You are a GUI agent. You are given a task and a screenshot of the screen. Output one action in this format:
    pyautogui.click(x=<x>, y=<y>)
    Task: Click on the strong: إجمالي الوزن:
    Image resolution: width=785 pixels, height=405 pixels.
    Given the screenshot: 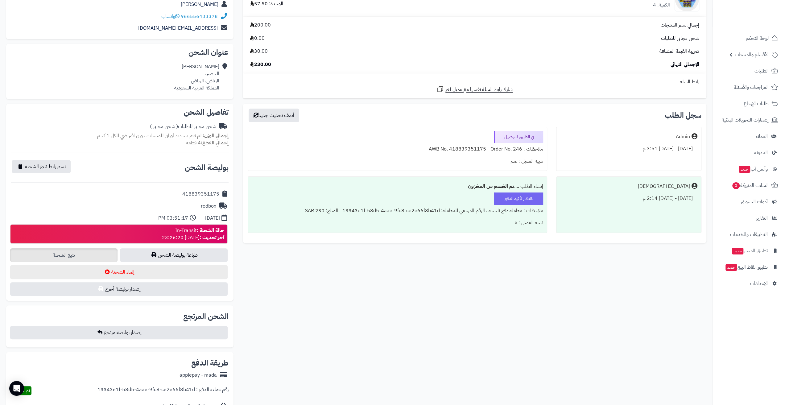 What is the action you would take?
    pyautogui.click(x=215, y=136)
    